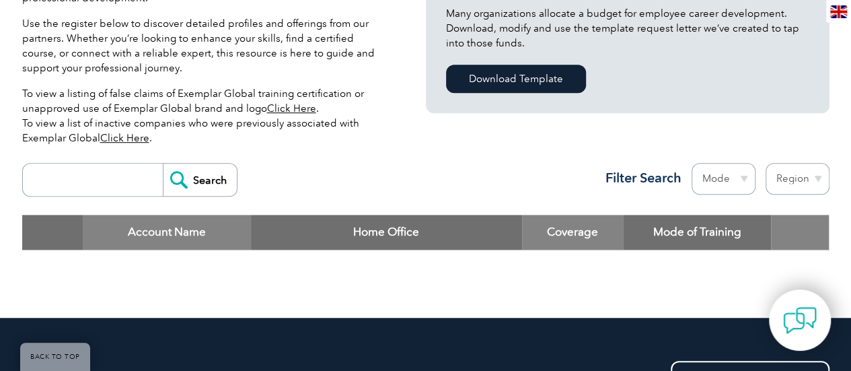  I want to click on p: To view a listing of false claims of Exemplar Global training certification or unapproved use of ..., so click(204, 116).